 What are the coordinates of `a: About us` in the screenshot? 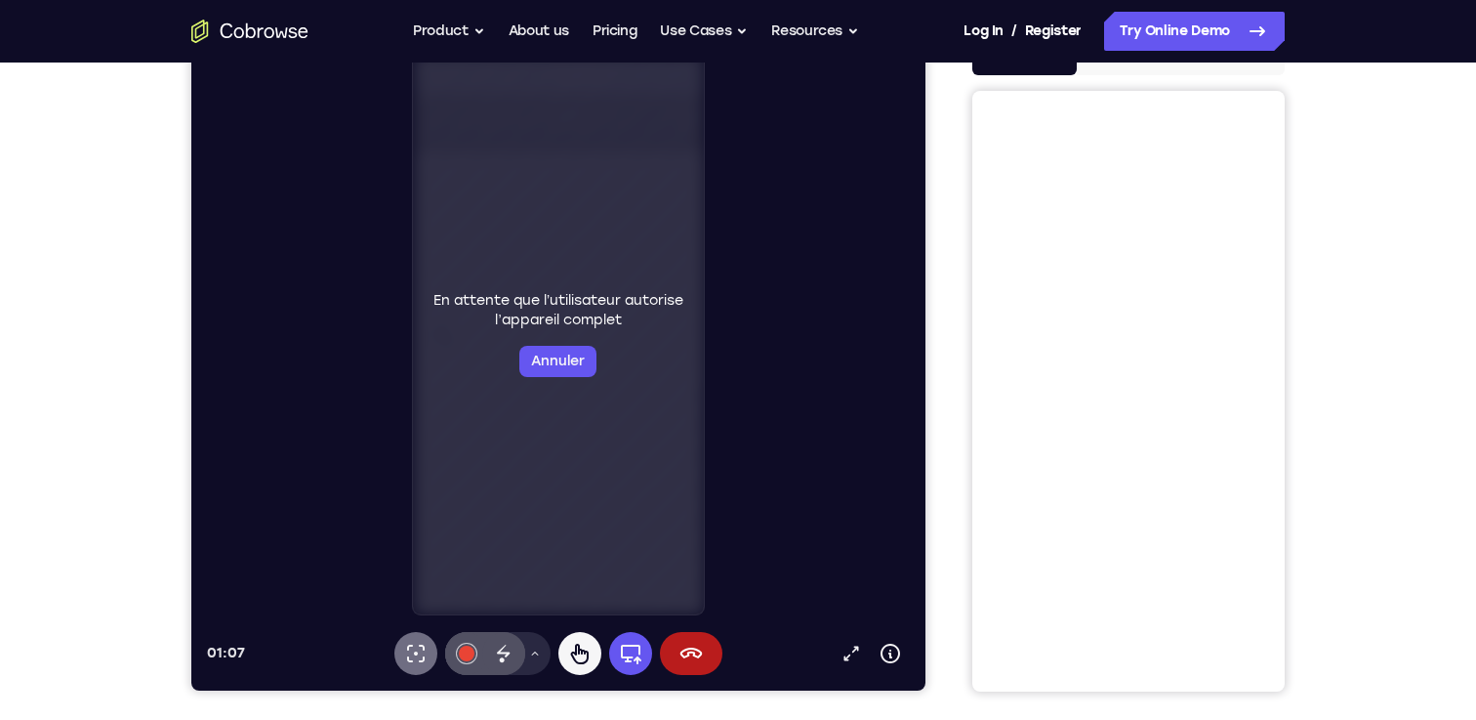 It's located at (539, 31).